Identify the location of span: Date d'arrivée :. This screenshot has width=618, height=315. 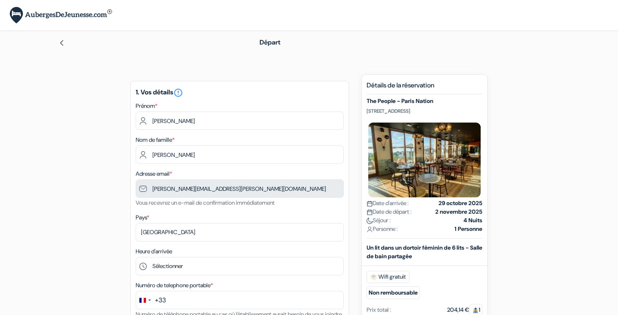
(388, 203).